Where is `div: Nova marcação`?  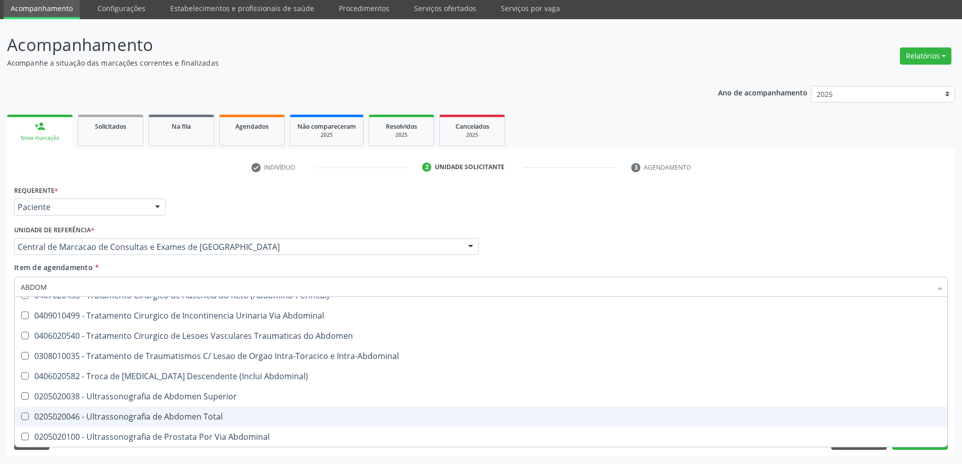 div: Nova marcação is located at coordinates (40, 138).